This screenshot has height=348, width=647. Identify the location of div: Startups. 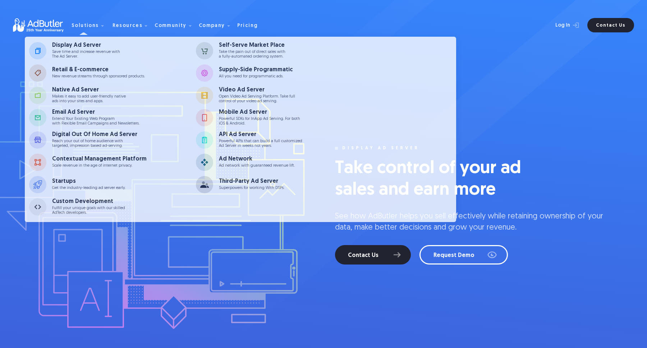
(89, 181).